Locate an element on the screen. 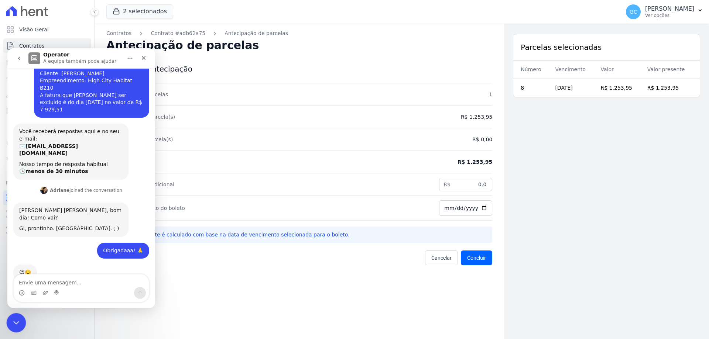  span: R$ is located at coordinates (447, 185).